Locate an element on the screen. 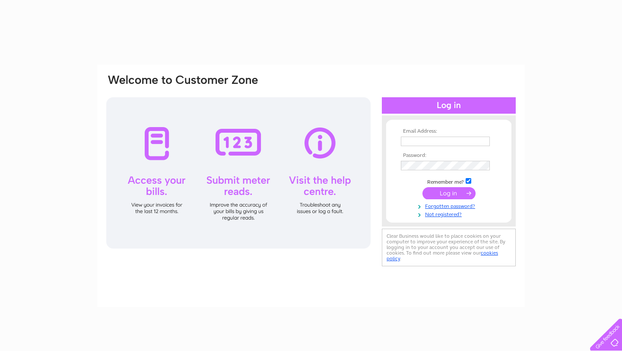 Image resolution: width=622 pixels, height=351 pixels. th: Email Address: is located at coordinates (449, 131).